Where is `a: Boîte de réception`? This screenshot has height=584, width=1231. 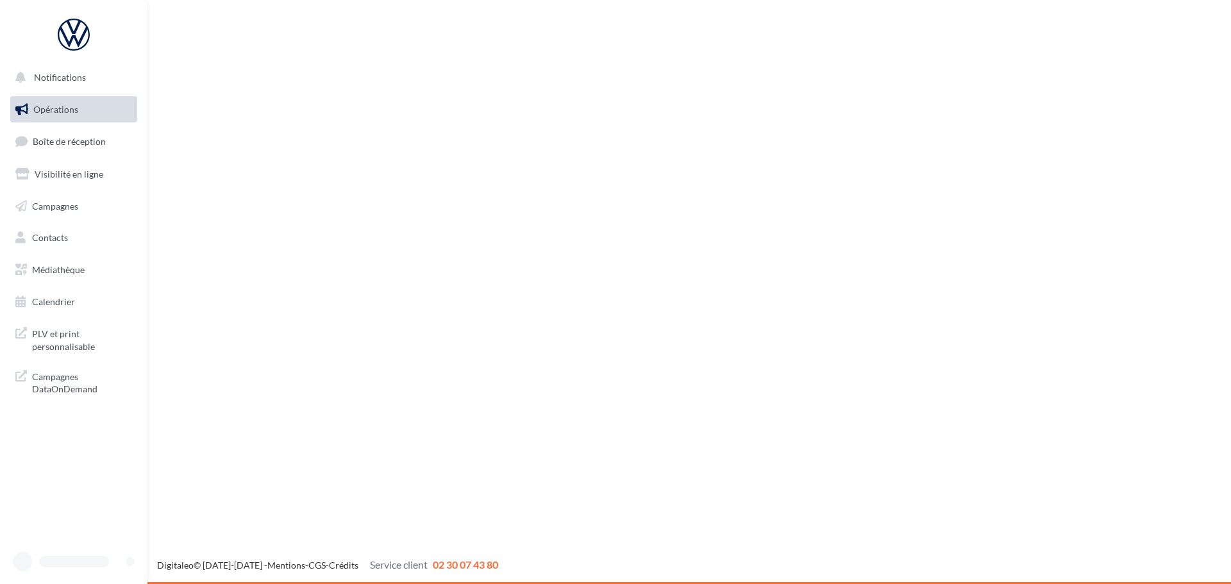
a: Boîte de réception is located at coordinates (74, 141).